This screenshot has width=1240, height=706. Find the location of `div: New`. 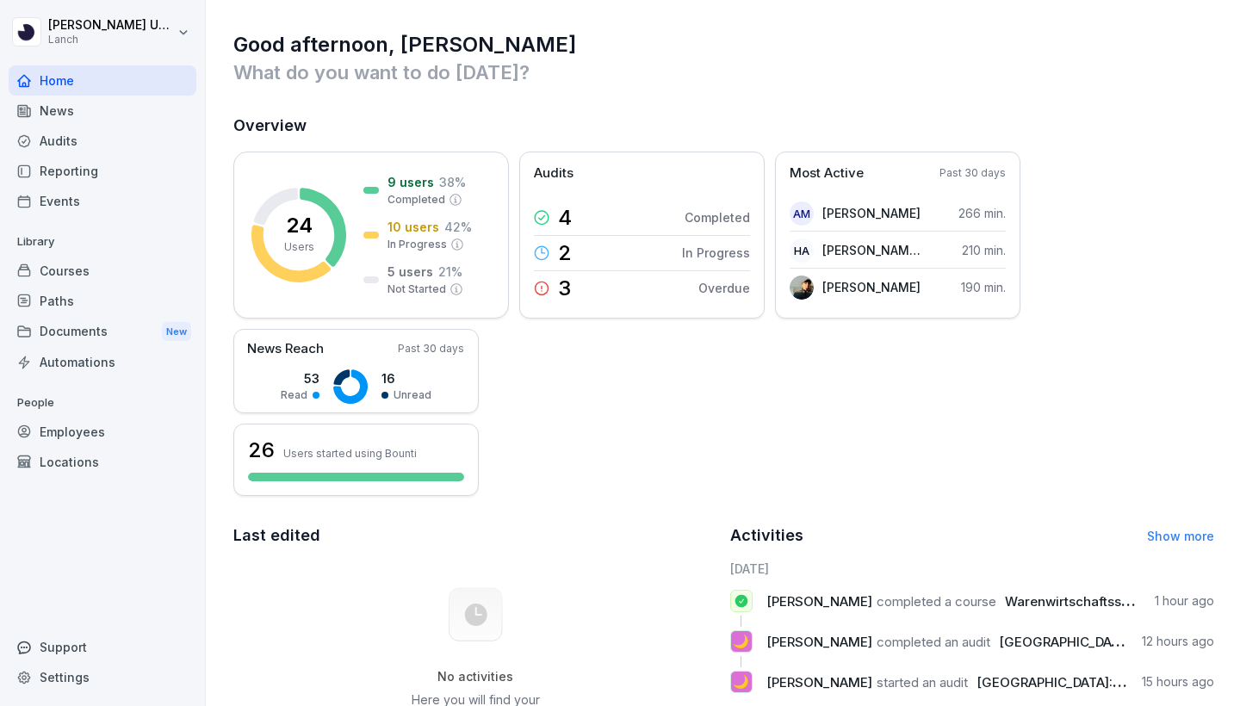

div: New is located at coordinates (177, 332).